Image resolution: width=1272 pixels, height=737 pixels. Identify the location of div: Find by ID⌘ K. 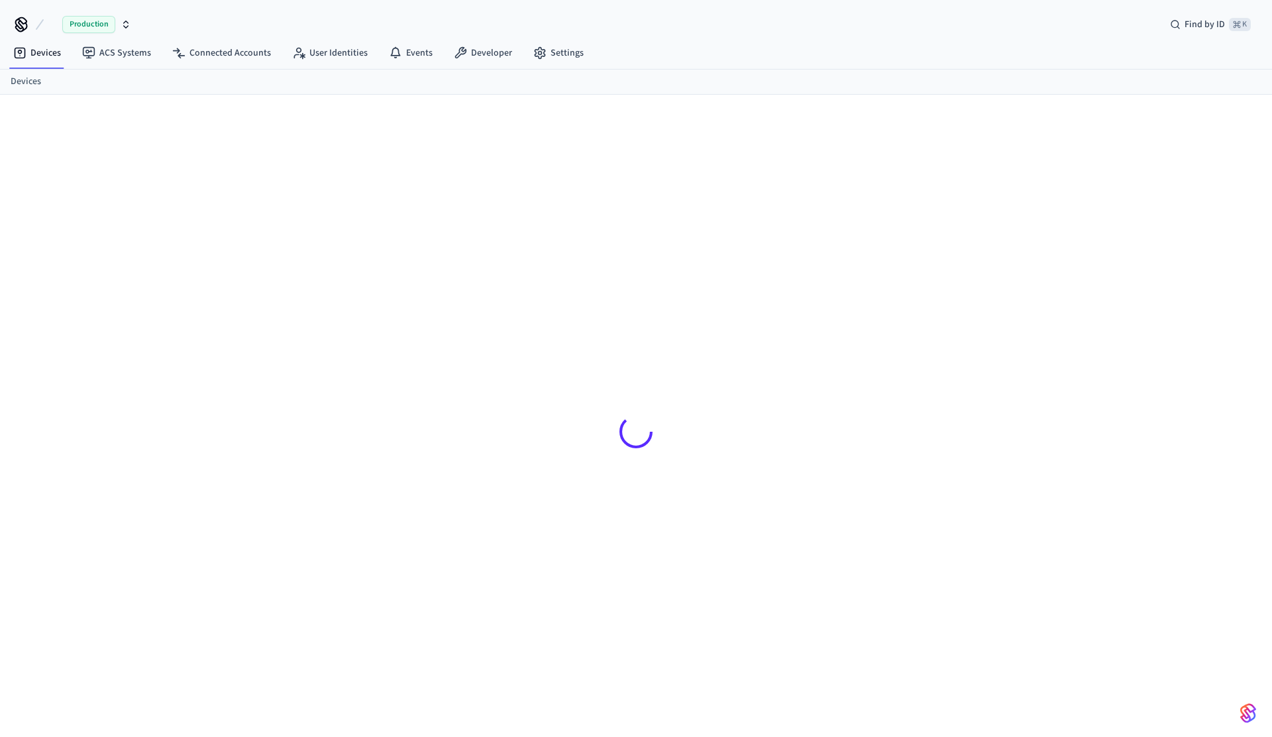
(1210, 25).